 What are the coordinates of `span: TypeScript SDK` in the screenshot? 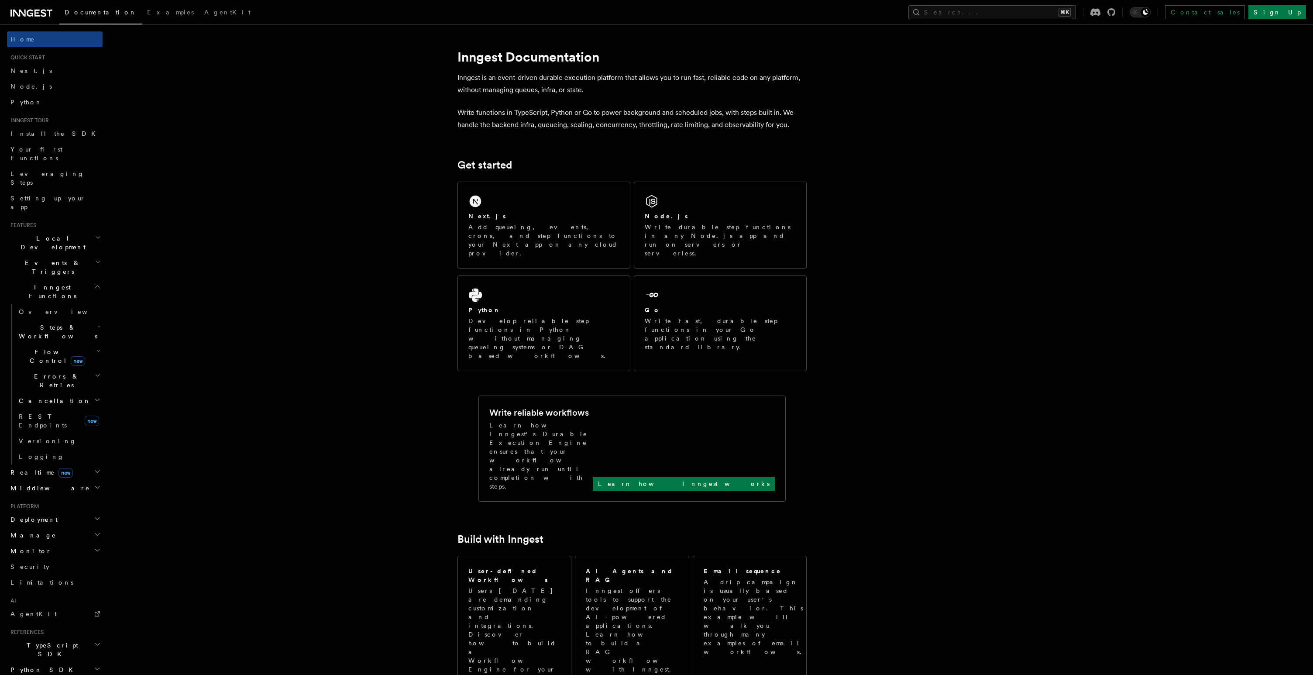 It's located at (51, 649).